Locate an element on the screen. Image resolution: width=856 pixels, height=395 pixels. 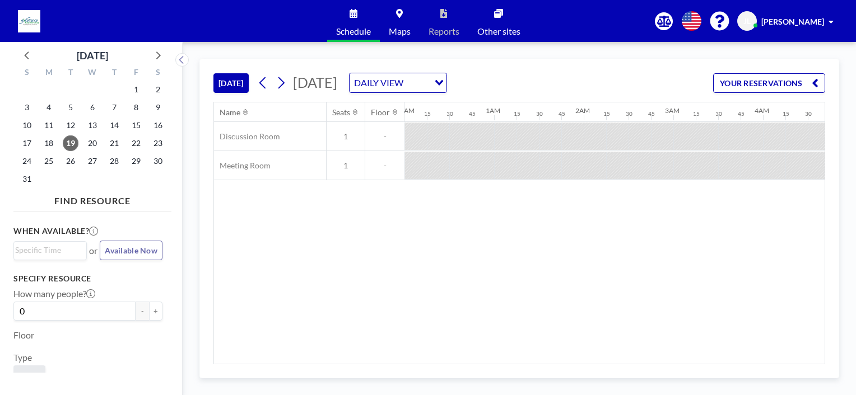
span: Thursday, August 7, 2025 is located at coordinates (114, 108).